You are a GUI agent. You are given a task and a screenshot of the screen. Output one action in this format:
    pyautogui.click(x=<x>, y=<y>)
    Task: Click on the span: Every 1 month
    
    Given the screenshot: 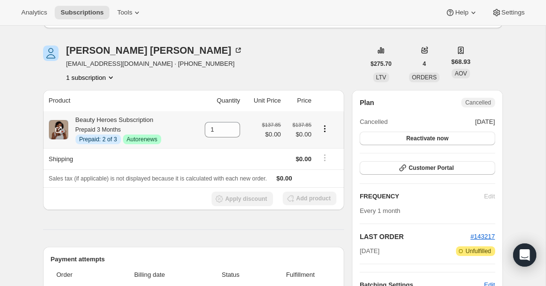 What is the action you would take?
    pyautogui.click(x=380, y=211)
    